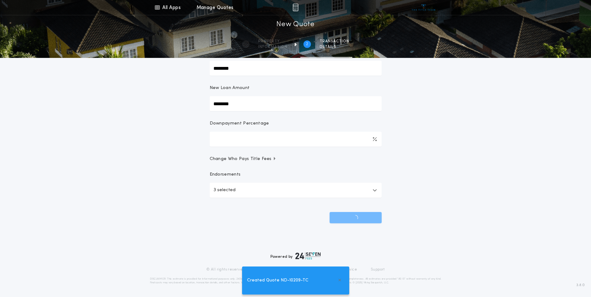  Describe the element at coordinates (308, 256) in the screenshot. I see `img: logo` at that location.